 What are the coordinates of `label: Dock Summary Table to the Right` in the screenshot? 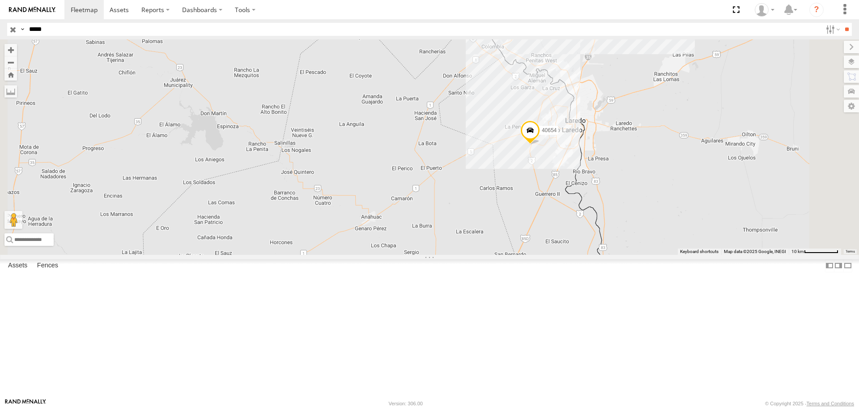 It's located at (839, 265).